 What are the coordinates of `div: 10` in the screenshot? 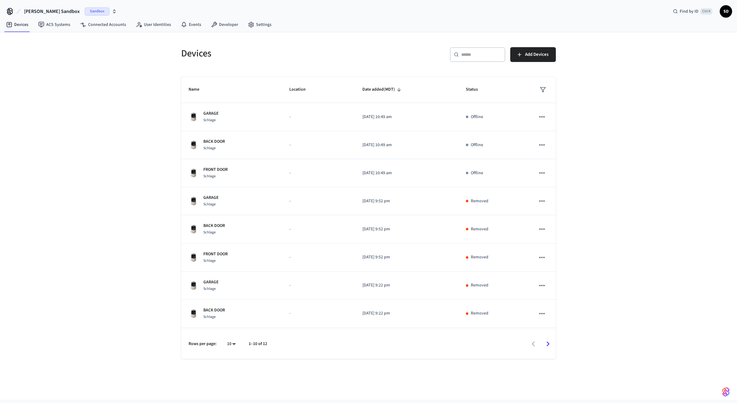 It's located at (231, 343).